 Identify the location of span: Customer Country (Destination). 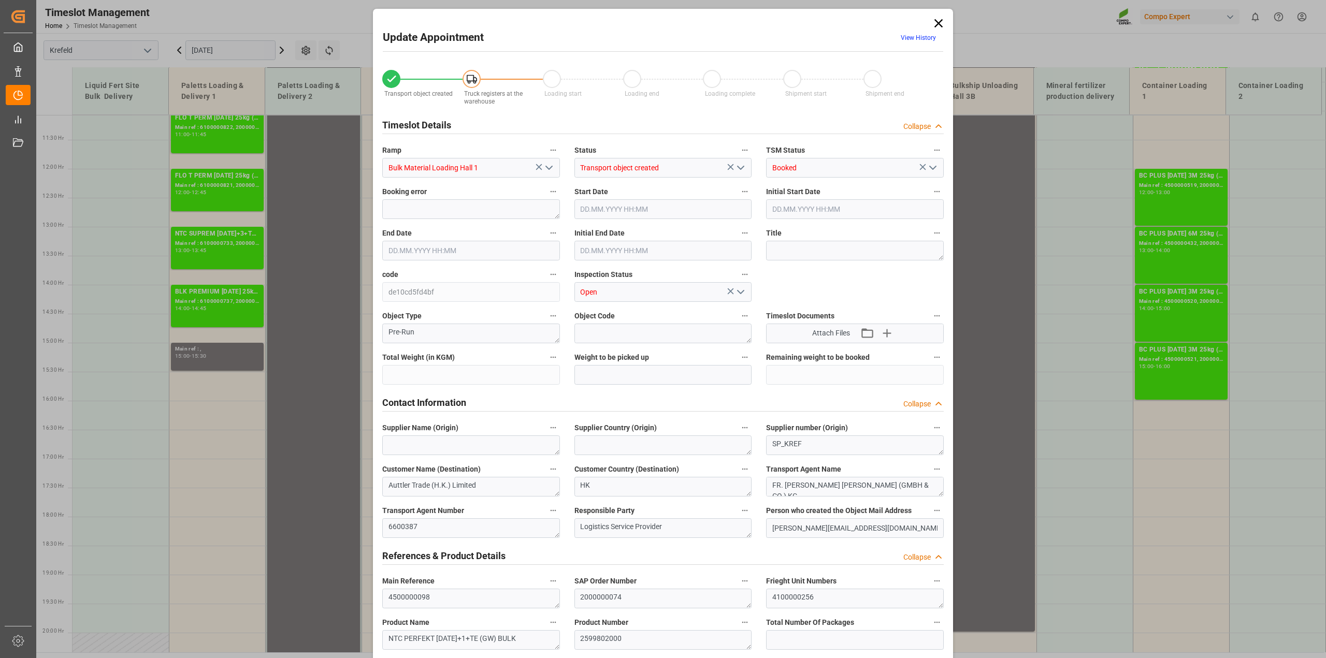
(627, 469).